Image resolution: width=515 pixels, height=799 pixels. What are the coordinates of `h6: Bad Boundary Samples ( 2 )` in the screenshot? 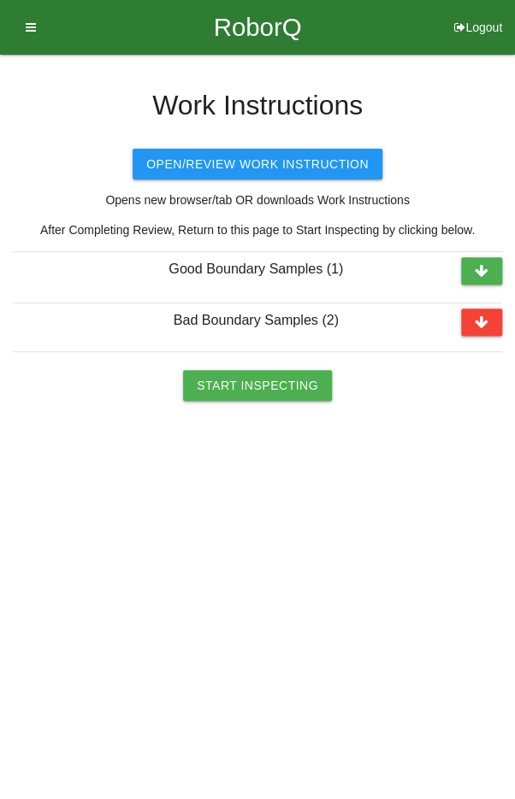 It's located at (276, 321).